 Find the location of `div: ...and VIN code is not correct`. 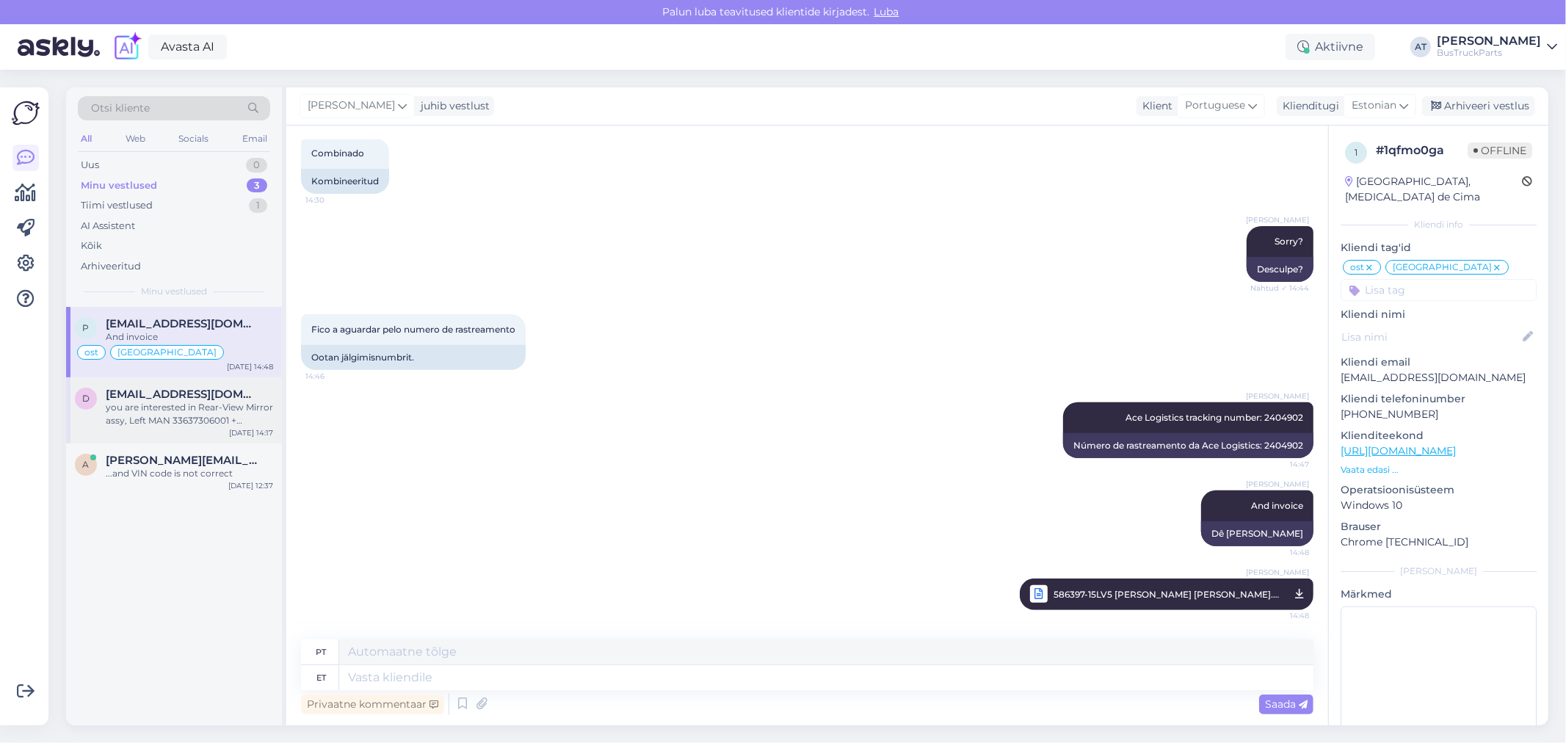

div: ...and VIN code is not correct is located at coordinates (189, 474).